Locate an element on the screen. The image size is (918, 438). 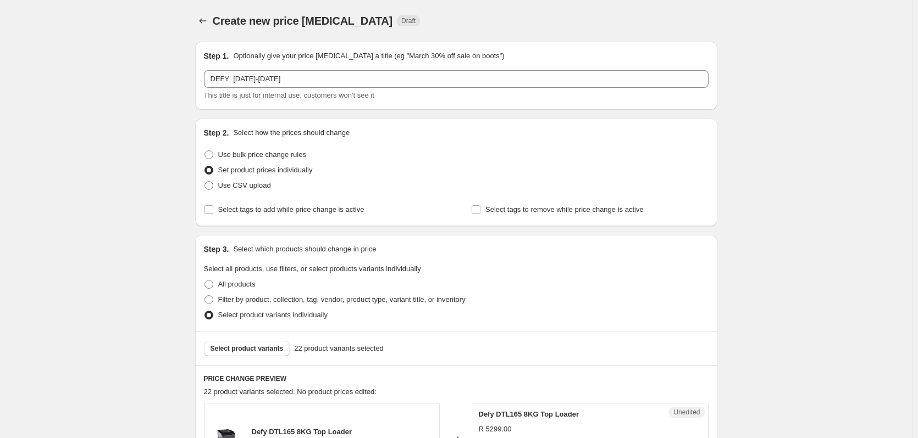
span: Select tags to add while price change is active is located at coordinates (291, 209).